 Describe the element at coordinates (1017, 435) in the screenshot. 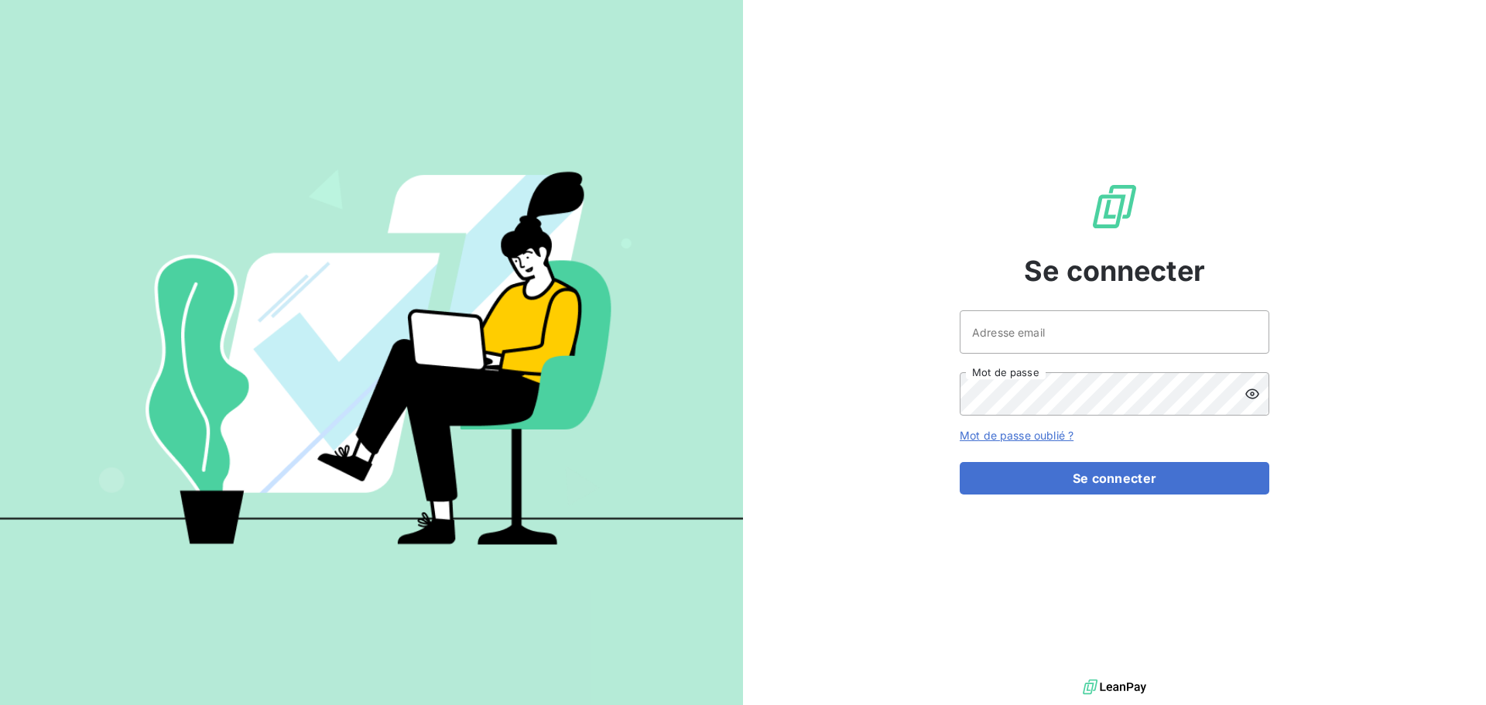

I see `a: Mot de passe oublié ?` at that location.